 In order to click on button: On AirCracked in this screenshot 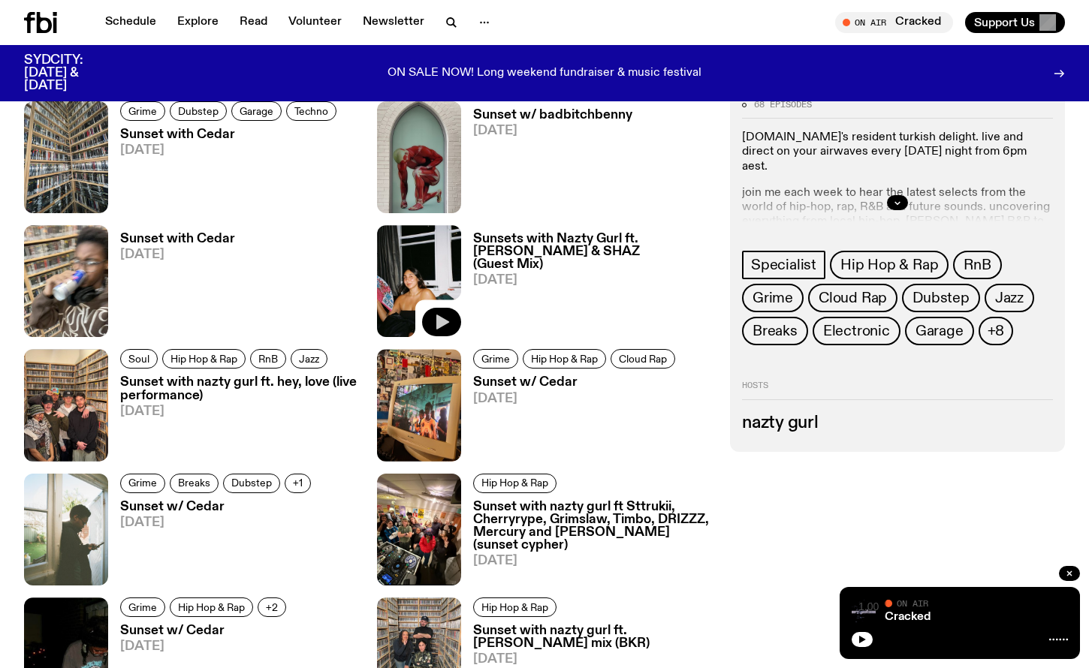, I will do `click(893, 23)`.